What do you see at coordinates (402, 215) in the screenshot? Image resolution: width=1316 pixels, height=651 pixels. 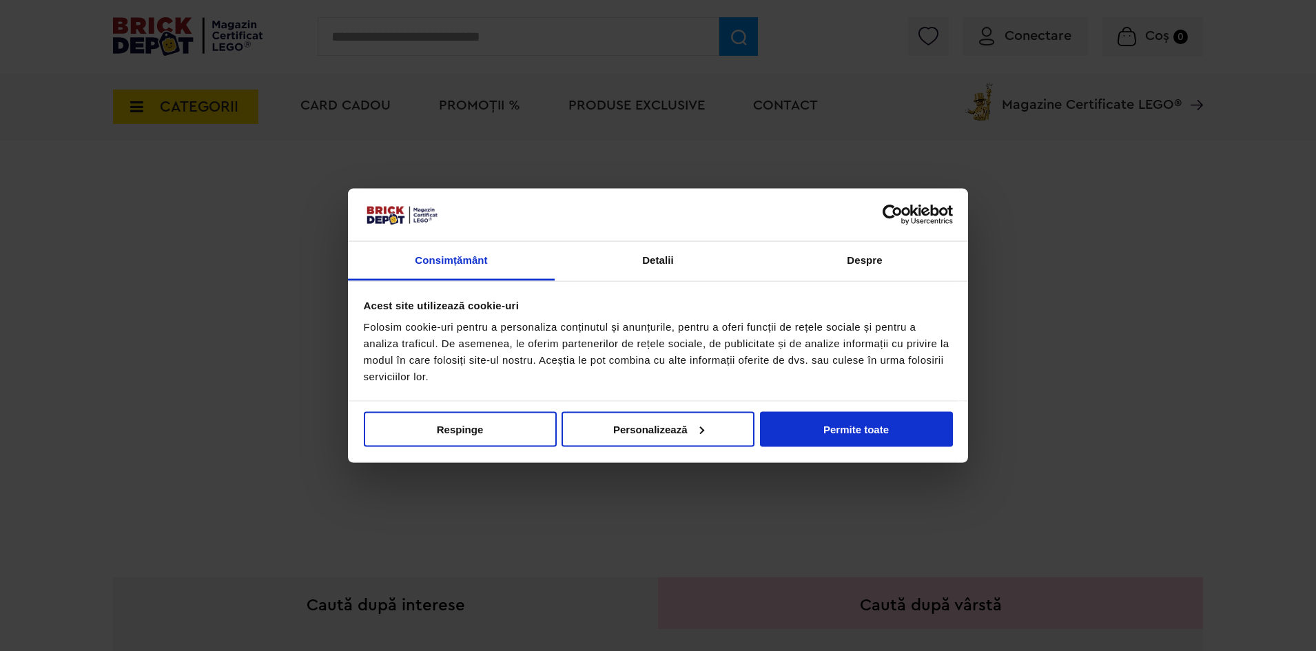 I see `img: siglă` at bounding box center [402, 215].